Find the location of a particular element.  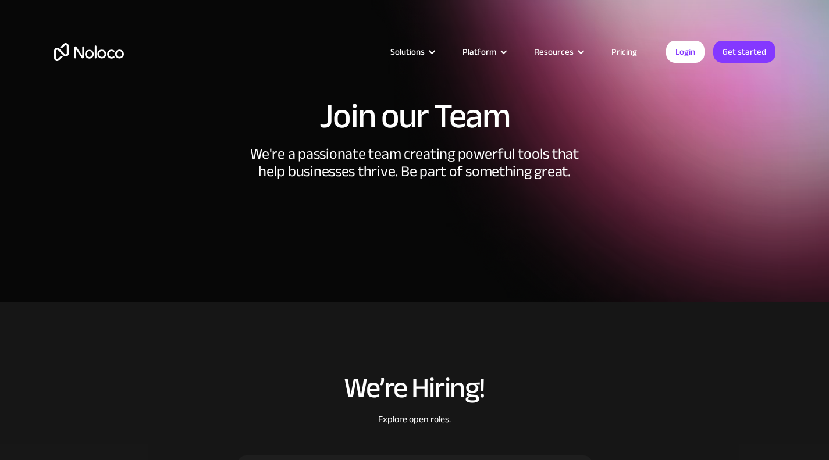

h1: Join our Team is located at coordinates (415, 116).